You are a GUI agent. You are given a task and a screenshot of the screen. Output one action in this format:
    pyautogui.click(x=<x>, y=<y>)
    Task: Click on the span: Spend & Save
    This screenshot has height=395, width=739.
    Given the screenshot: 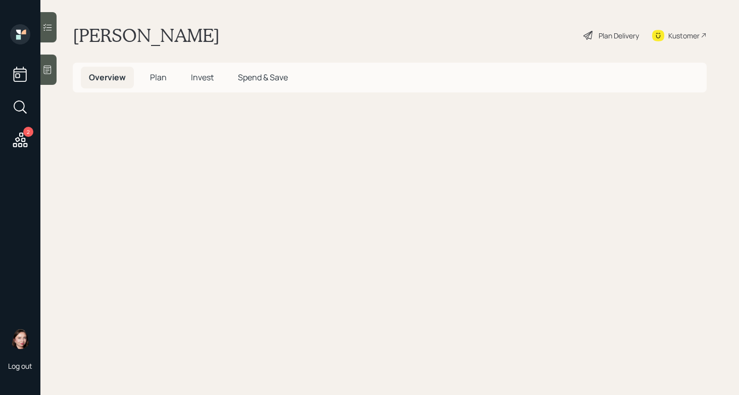 What is the action you would take?
    pyautogui.click(x=263, y=77)
    